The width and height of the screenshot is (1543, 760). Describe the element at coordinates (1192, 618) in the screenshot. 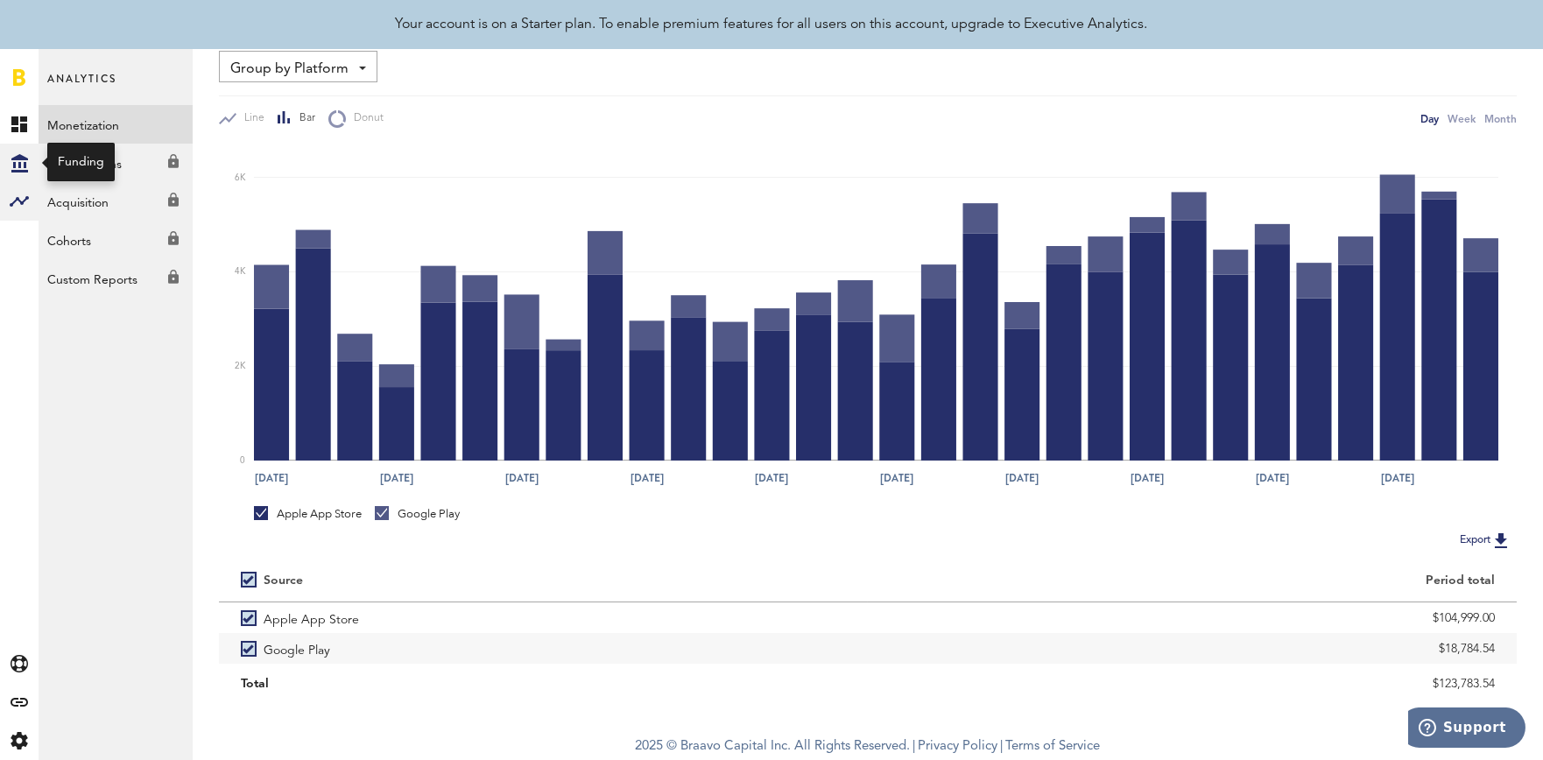

I see `div: $104,999.00` at that location.